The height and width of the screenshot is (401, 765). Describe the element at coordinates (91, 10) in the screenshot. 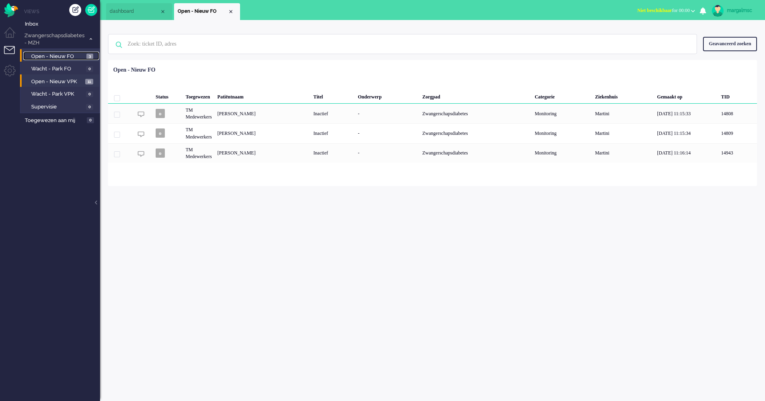

I see `a: Quick Ticket` at that location.